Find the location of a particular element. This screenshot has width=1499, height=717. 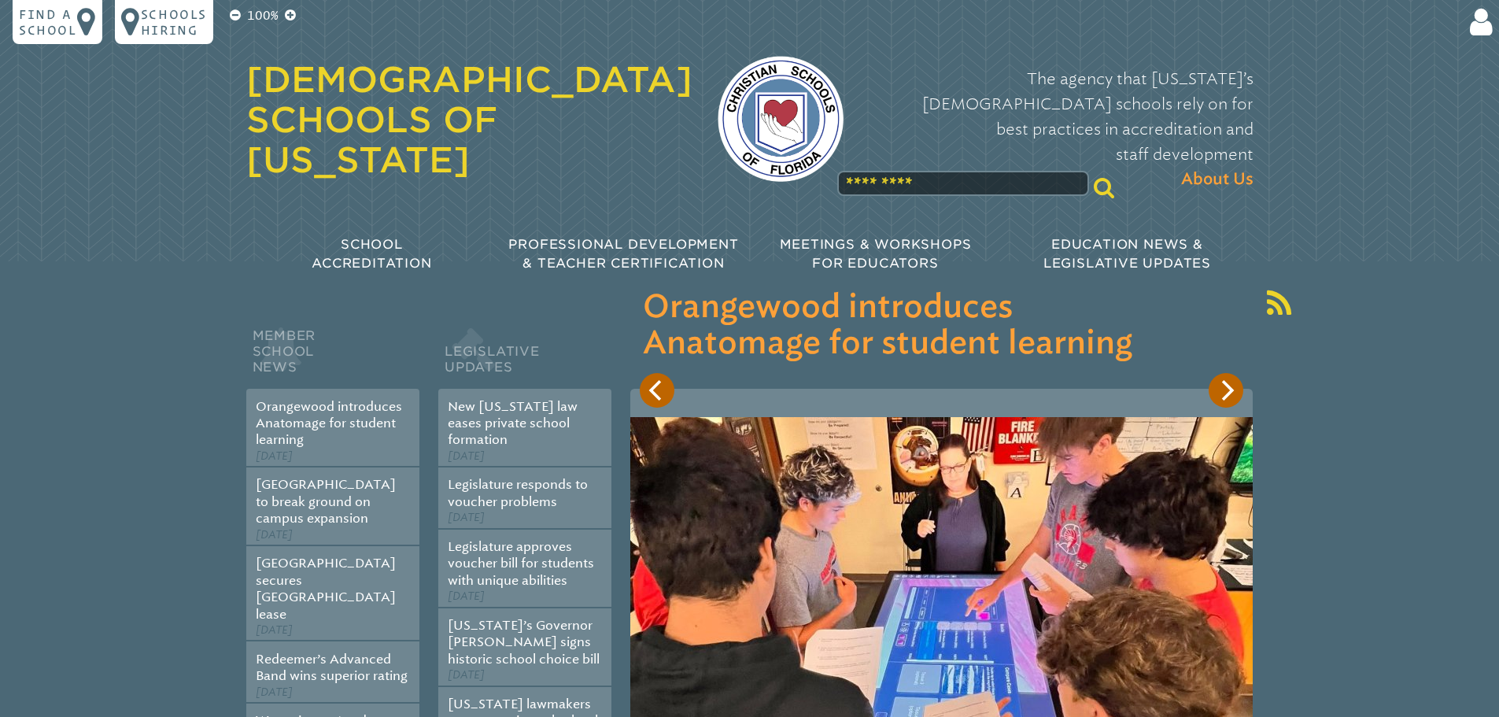

button: Previous is located at coordinates (657, 390).